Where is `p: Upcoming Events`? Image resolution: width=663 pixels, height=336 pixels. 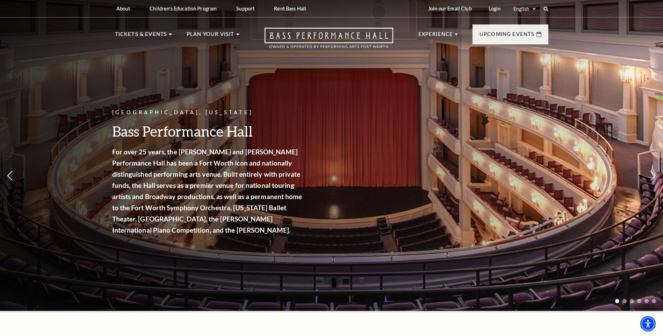
p: Upcoming Events is located at coordinates (507, 36).